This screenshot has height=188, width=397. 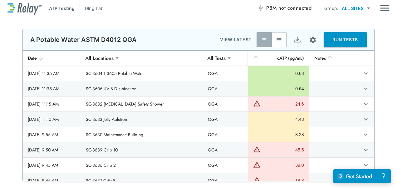 What do you see at coordinates (283, 104) in the screenshot?
I see `div: 24.6` at bounding box center [283, 104].